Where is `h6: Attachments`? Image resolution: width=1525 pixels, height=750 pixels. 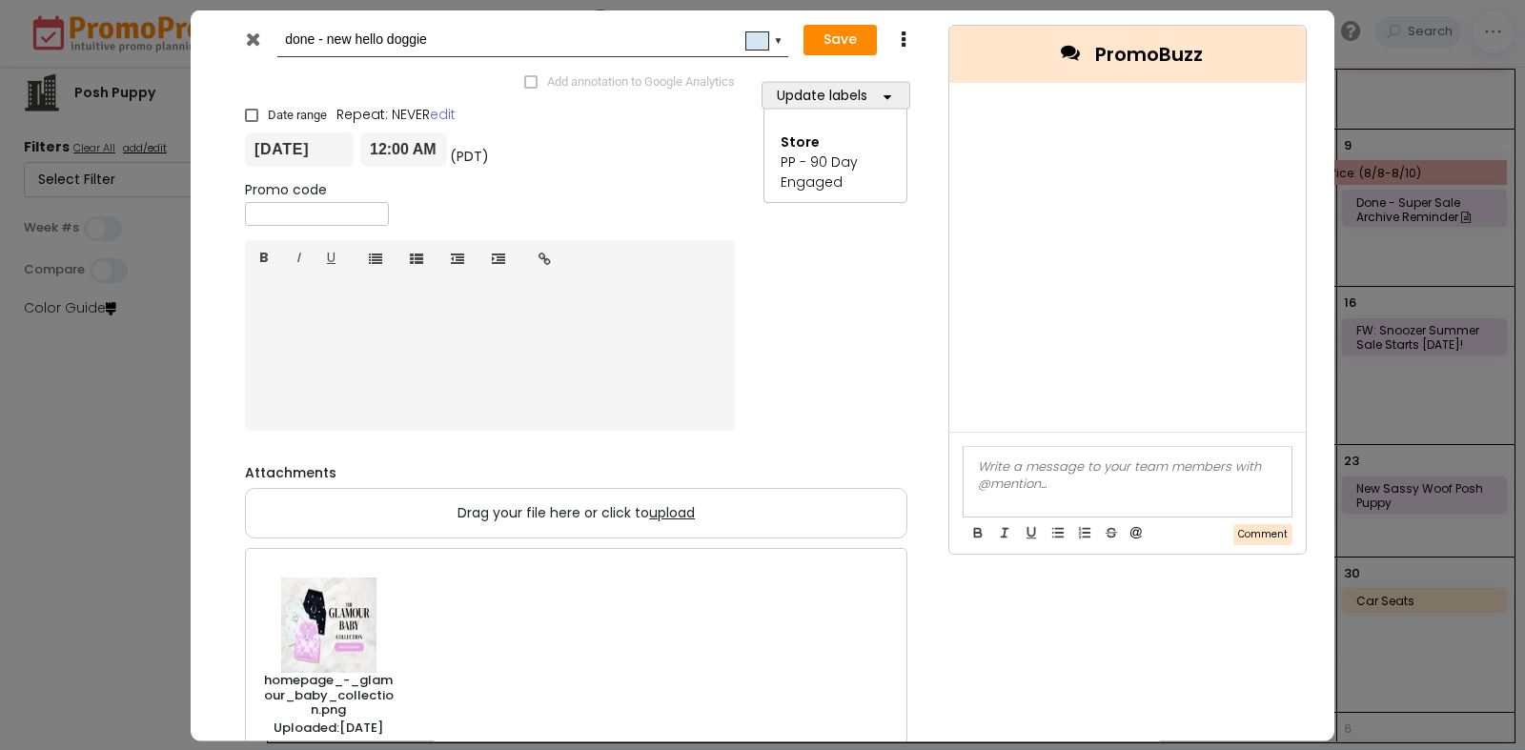 h6: Attachments is located at coordinates (576, 473).